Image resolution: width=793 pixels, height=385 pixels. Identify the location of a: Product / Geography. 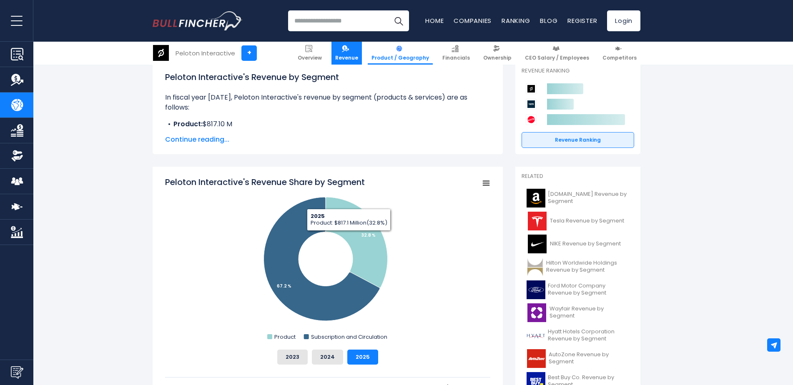
(400, 53).